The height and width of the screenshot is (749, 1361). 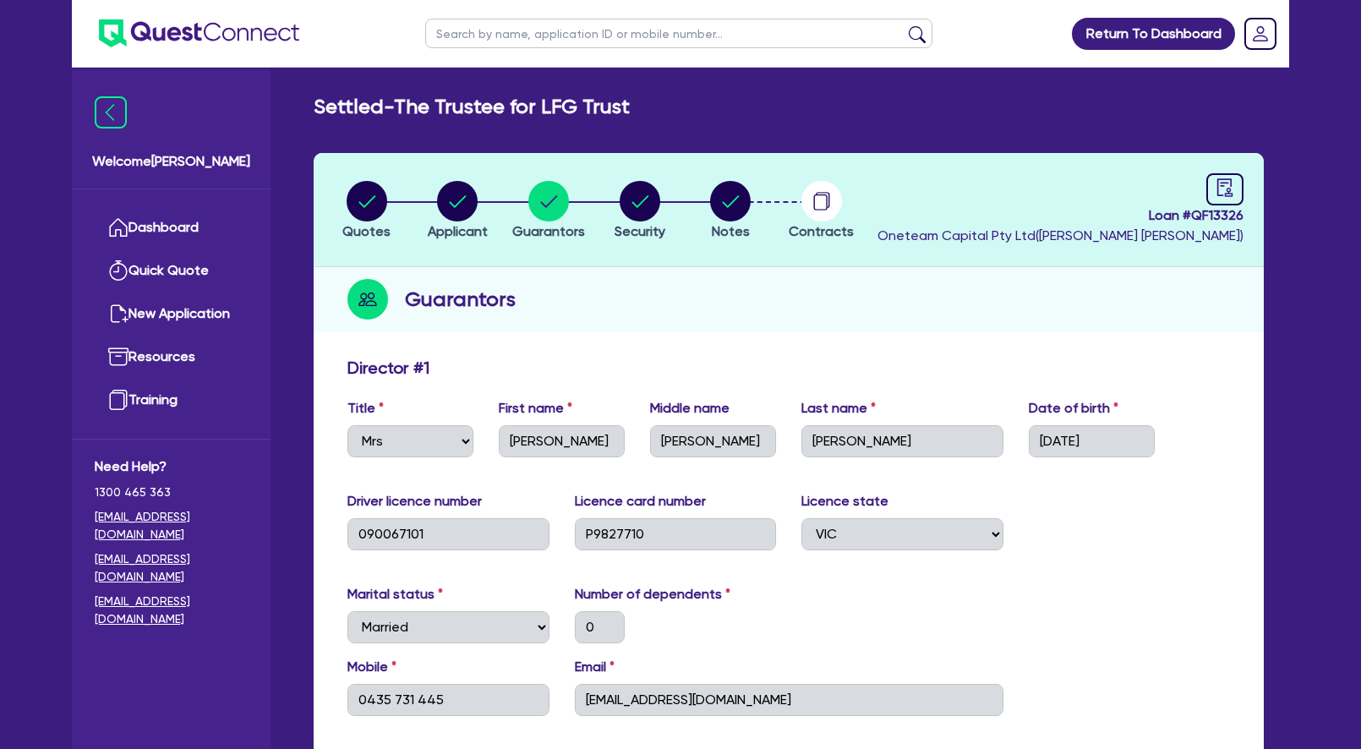 I want to click on span: Need Help?, so click(x=171, y=467).